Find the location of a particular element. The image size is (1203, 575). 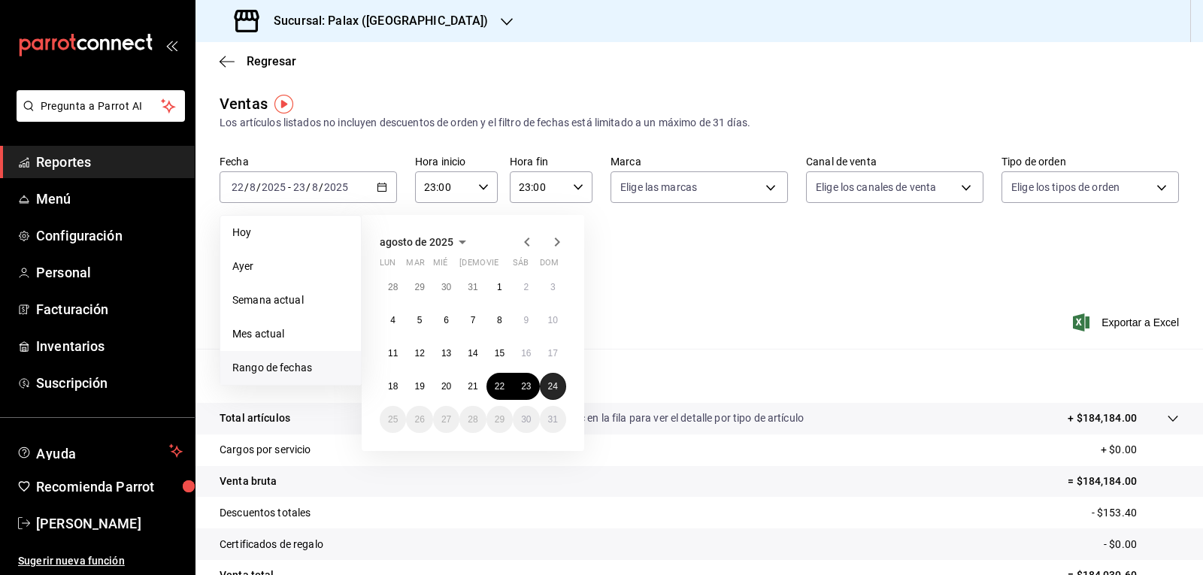

p: Total artículos is located at coordinates (255, 418).